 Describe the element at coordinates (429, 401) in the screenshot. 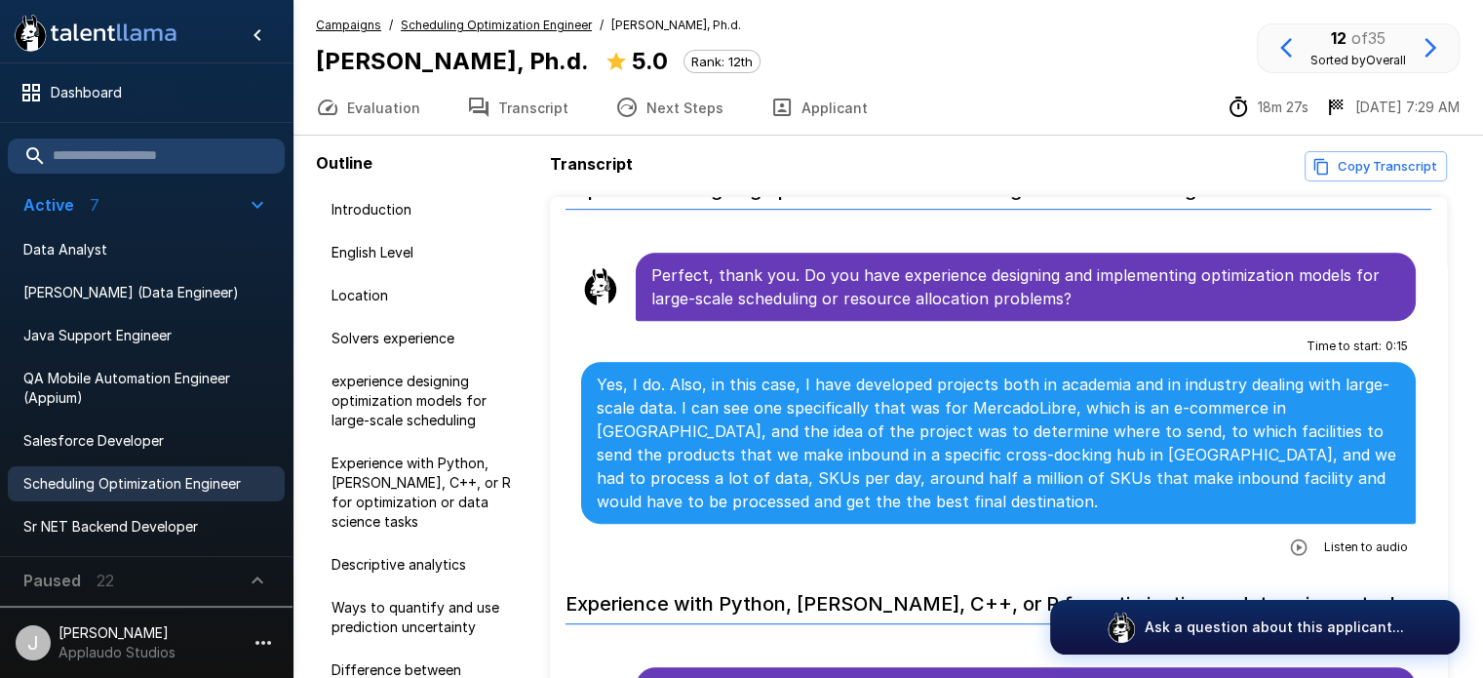

I see `span: experience designing optimization models for large-scale scheduling` at that location.